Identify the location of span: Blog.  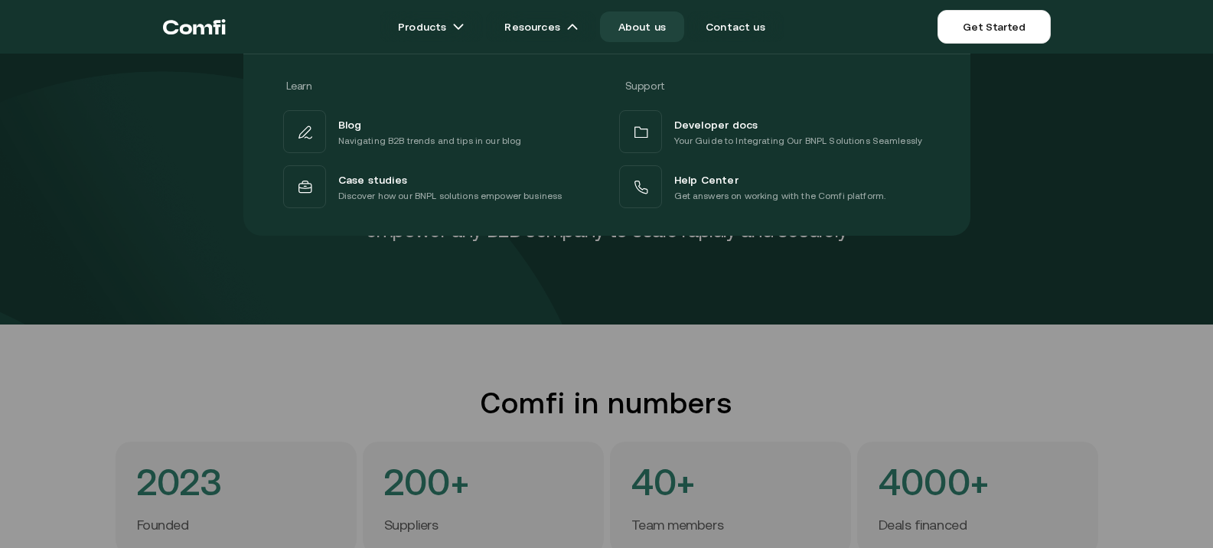
(350, 124).